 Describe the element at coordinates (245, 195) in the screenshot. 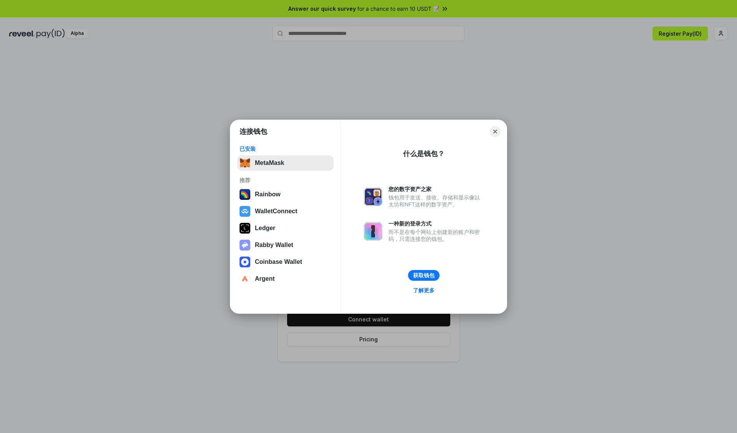

I see `img: svg+xml,%3Csvg%20width%3D%22120%22%20height%3D%22120%22%20viewBox%3D%220%200%20120%20120%22%20fil...` at that location.